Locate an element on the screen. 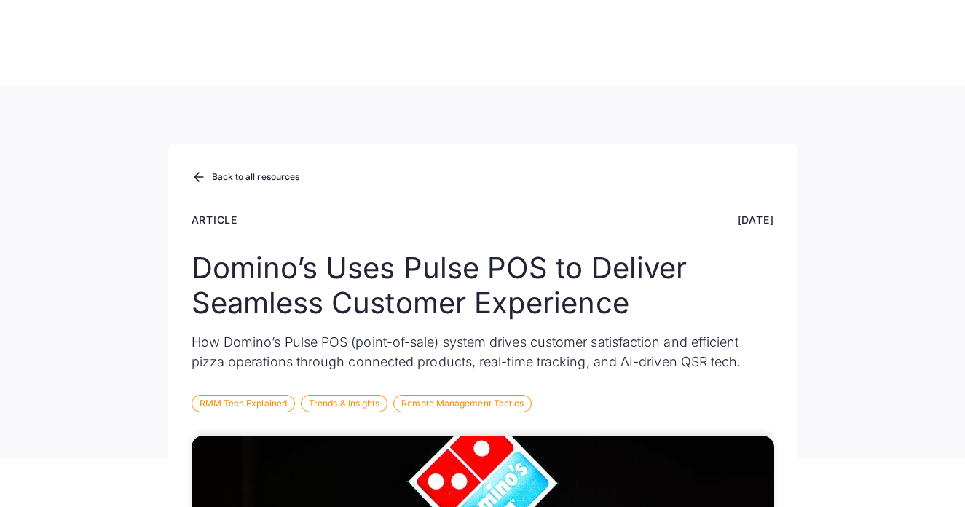  a: Back to all resources is located at coordinates (245, 178).